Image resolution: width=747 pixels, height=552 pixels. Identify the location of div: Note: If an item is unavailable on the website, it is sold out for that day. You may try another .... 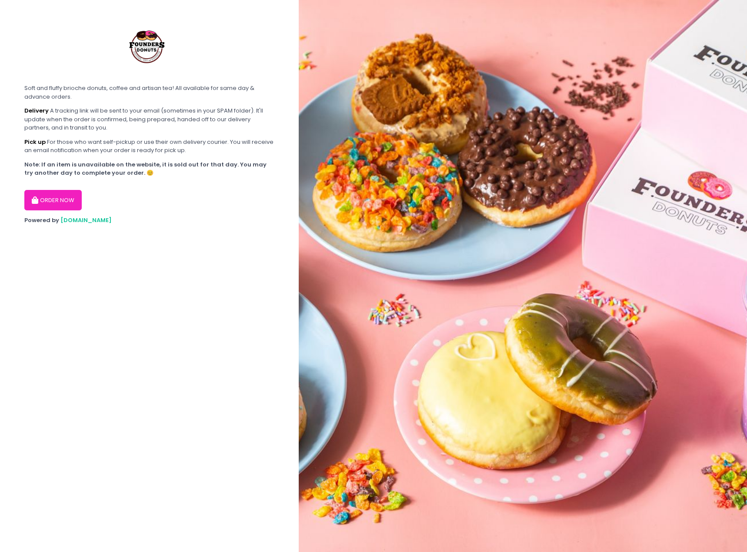
(149, 169).